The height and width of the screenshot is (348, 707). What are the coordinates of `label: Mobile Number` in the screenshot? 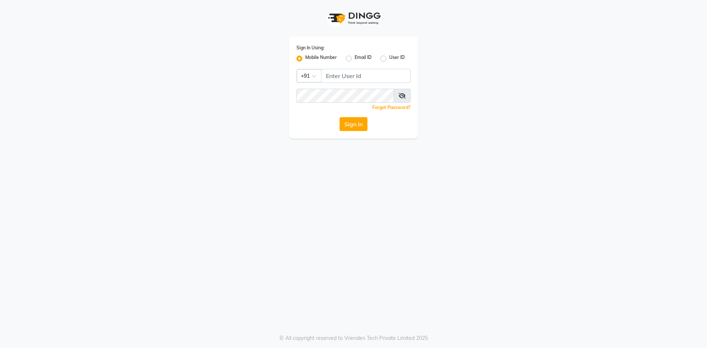 It's located at (321, 59).